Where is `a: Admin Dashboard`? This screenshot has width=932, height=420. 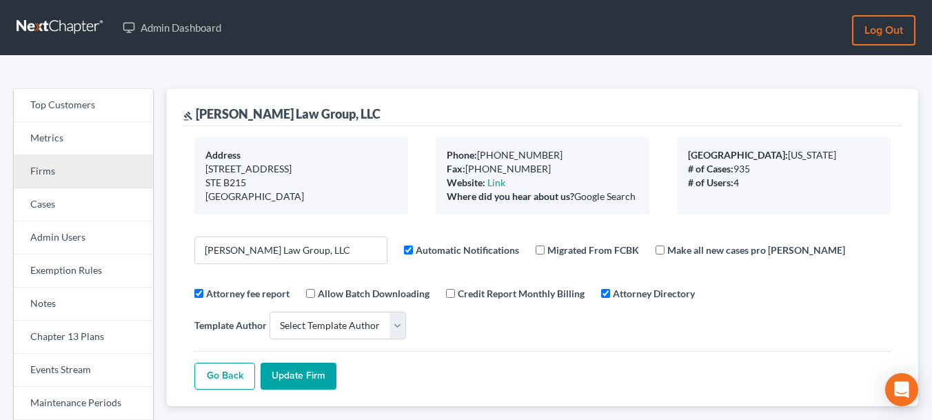
a: Admin Dashboard is located at coordinates (172, 28).